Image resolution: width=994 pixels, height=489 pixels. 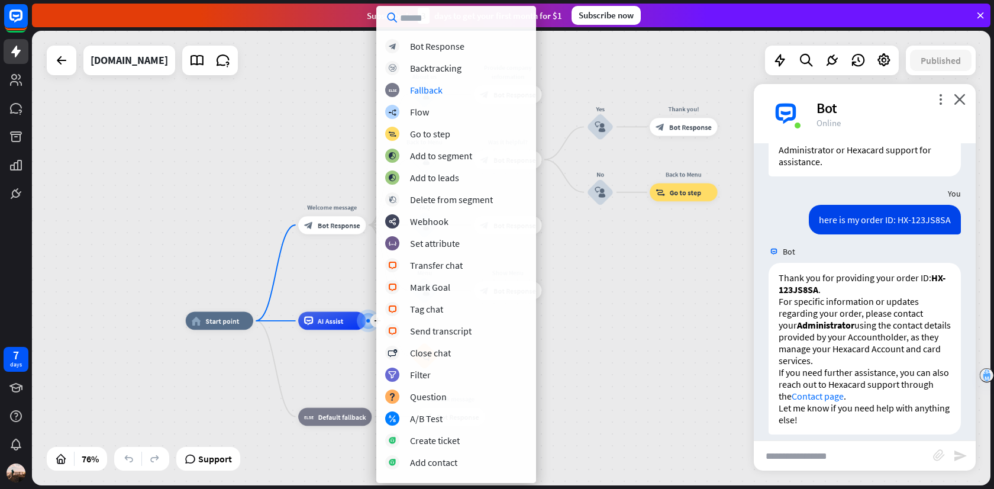 What do you see at coordinates (683, 108) in the screenshot?
I see `div: Thank you!` at bounding box center [683, 108].